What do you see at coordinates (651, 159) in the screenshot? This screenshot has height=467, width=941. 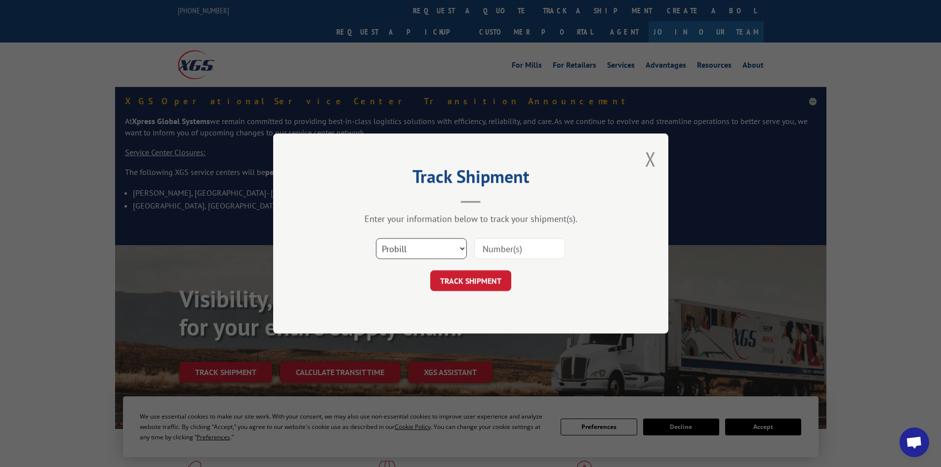 I see `button: Close modal` at bounding box center [651, 159].